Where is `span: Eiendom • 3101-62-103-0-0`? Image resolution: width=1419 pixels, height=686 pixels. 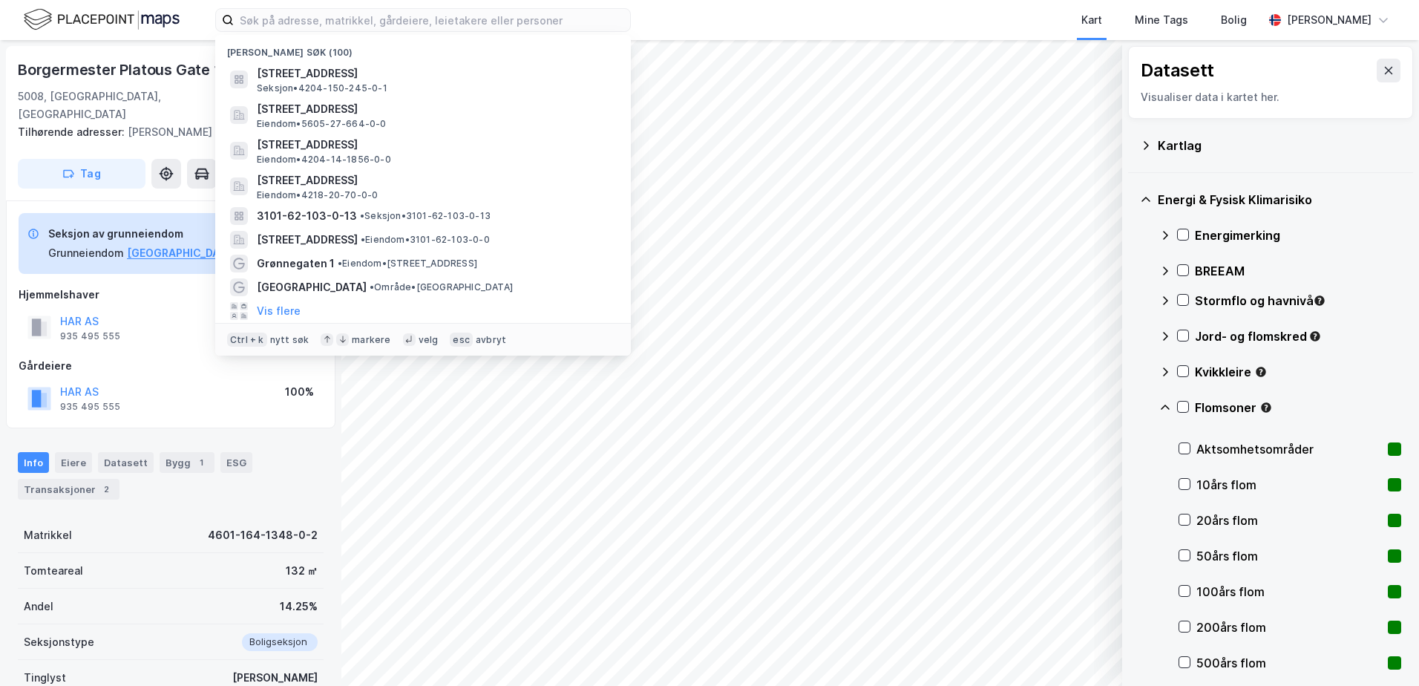 span: Eiendom • 3101-62-103-0-0 is located at coordinates (425, 240).